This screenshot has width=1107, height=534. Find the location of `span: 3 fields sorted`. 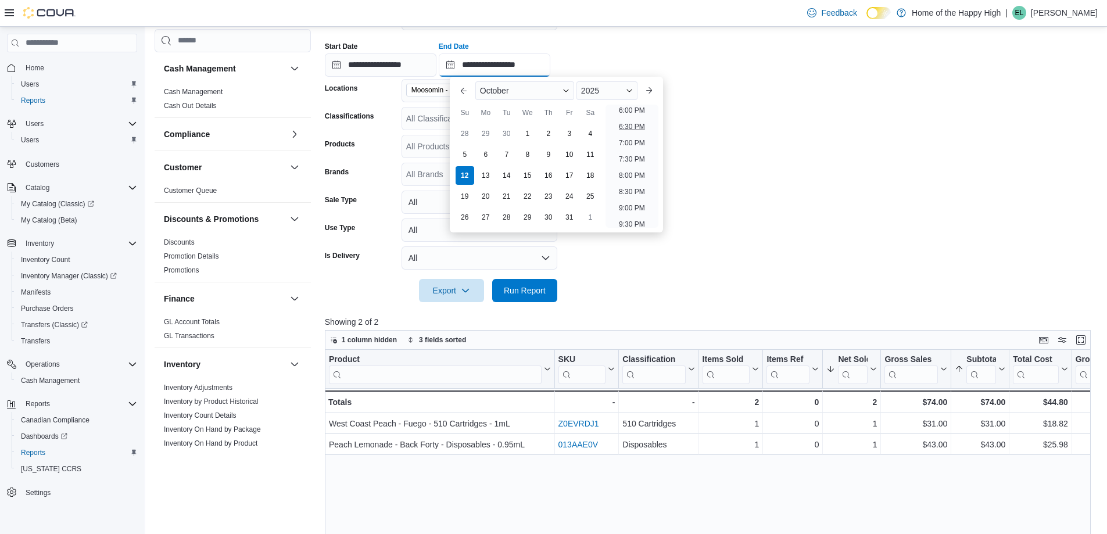

span: 3 fields sorted is located at coordinates (442, 340).